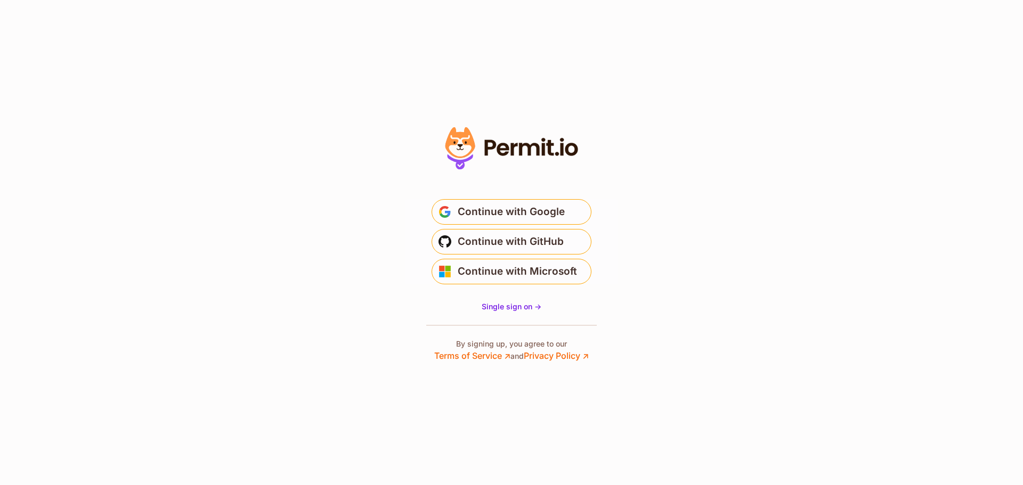  I want to click on button: Continue with Google, so click(512, 212).